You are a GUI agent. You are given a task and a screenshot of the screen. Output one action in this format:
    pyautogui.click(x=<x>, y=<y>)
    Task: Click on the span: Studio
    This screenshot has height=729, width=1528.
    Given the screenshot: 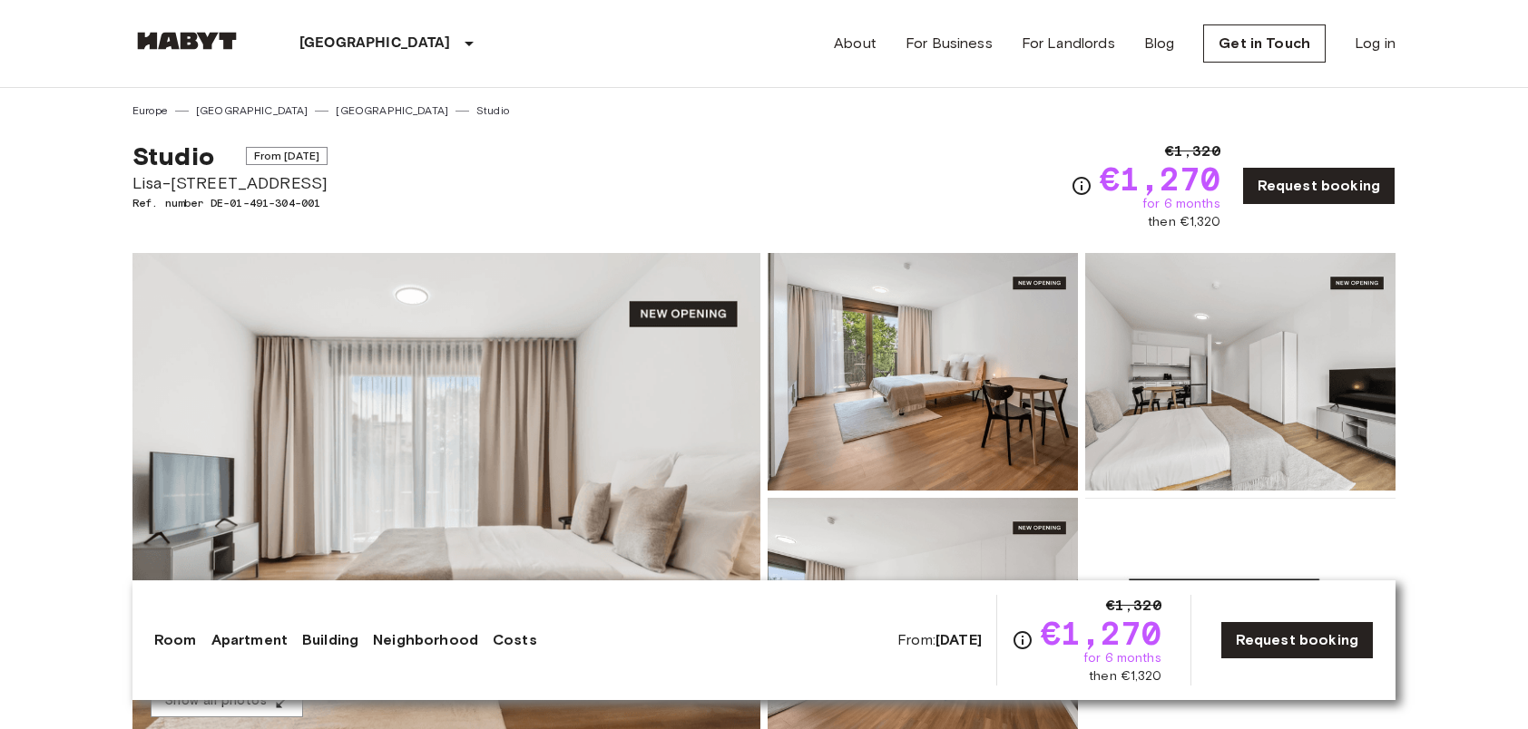 What is the action you would take?
    pyautogui.click(x=173, y=156)
    